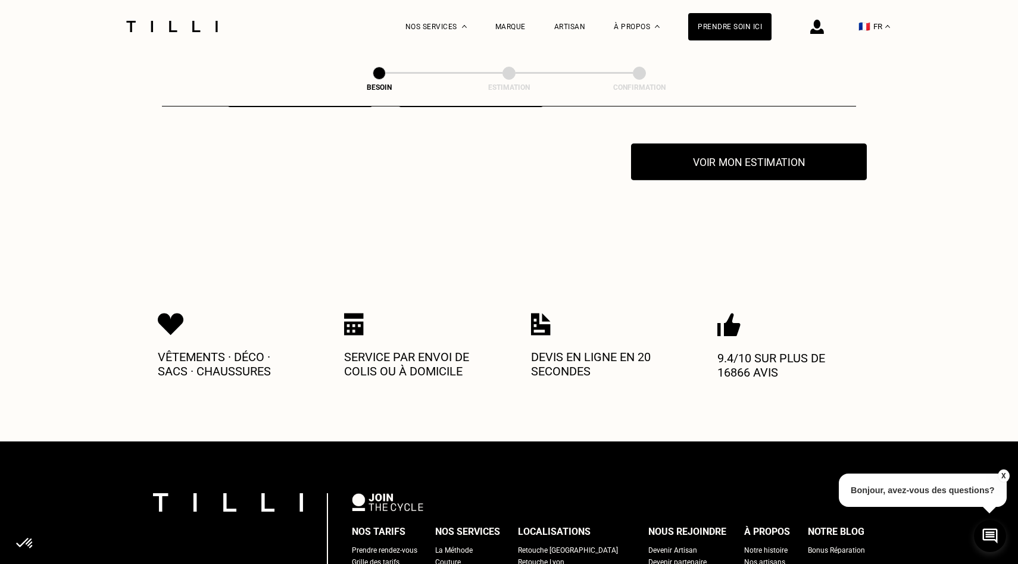  What do you see at coordinates (385, 551) in the screenshot?
I see `a: Prendre rendez-vous` at bounding box center [385, 551].